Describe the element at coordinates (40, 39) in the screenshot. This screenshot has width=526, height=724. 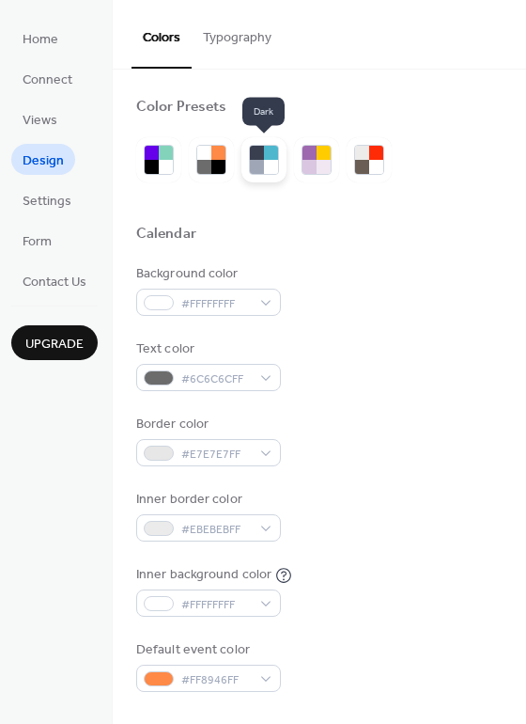
I see `span: Home` at that location.